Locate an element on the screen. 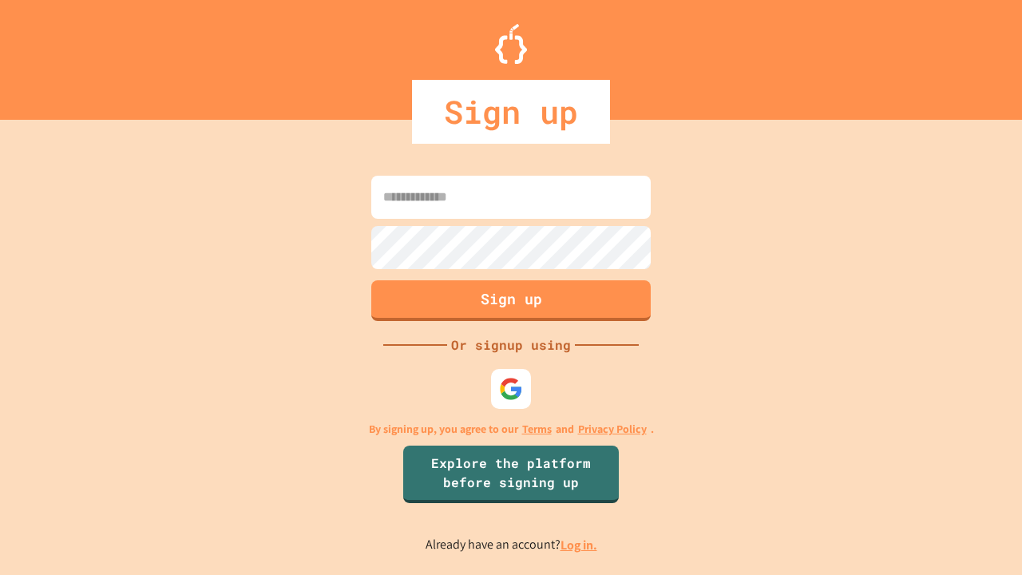  img: Logo.svg is located at coordinates (511, 44).